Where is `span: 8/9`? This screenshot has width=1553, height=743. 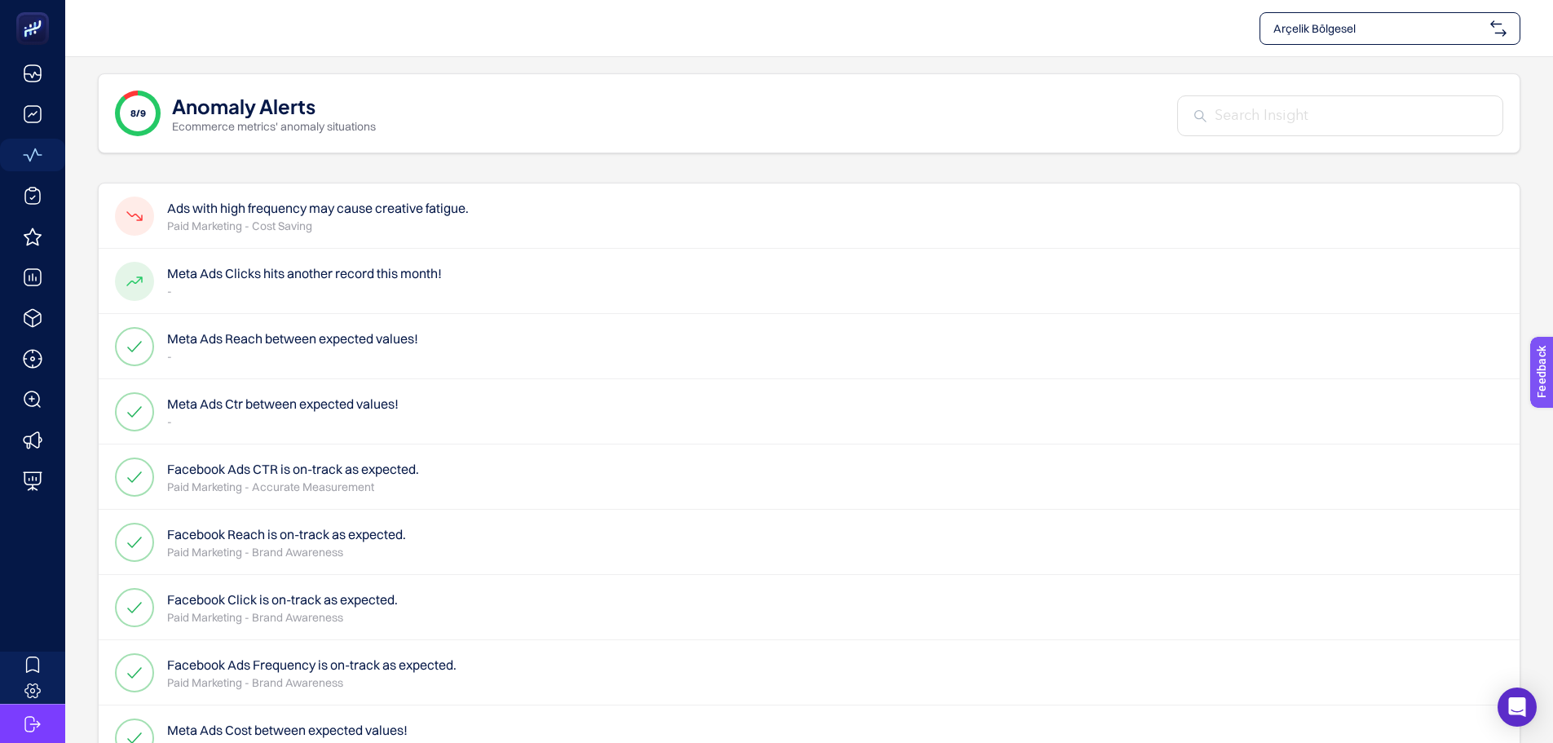
span: 8/9 is located at coordinates (138, 113).